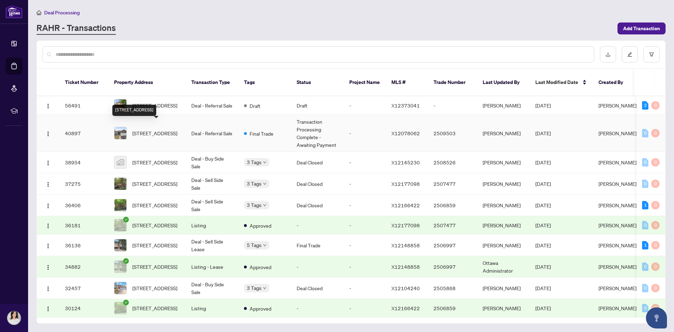  Describe the element at coordinates (453, 288) in the screenshot. I see `td: 2505868` at that location.